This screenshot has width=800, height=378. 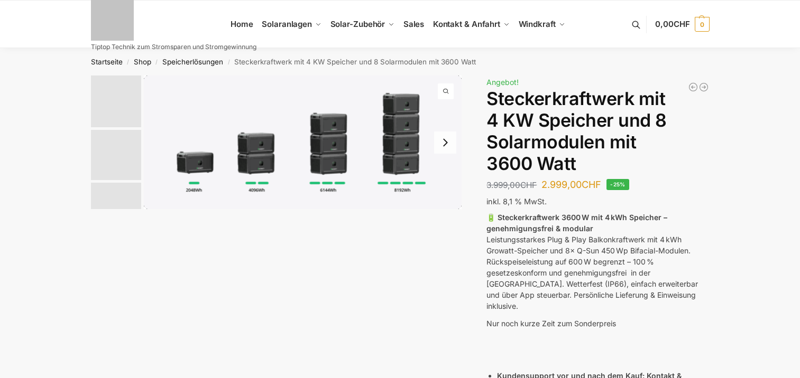 I want to click on a: Sales, so click(x=413, y=24).